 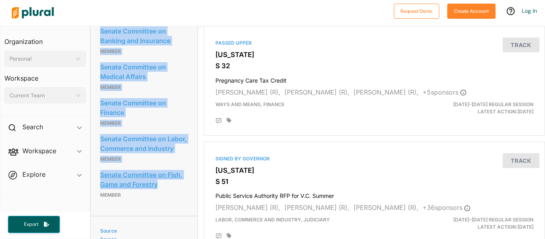 I want to click on h3: Organization, so click(x=45, y=39).